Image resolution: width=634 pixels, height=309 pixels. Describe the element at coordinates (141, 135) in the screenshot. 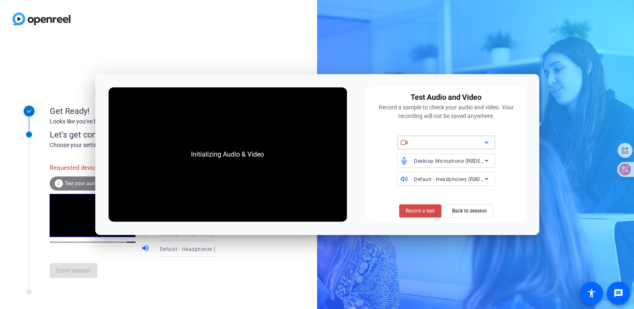

I see `div: Let's get connected.` at that location.